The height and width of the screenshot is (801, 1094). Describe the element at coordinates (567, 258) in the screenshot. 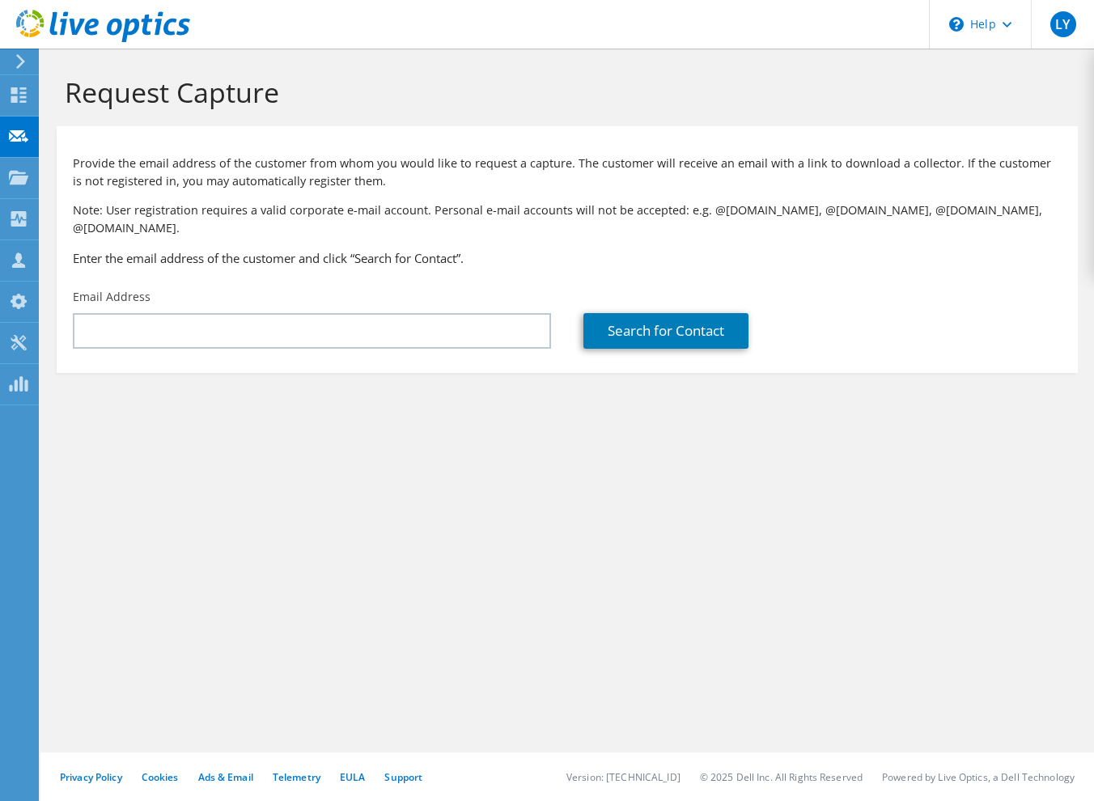

I see `h3: Enter the email address of the customer and click “Search for Contact”.` at that location.